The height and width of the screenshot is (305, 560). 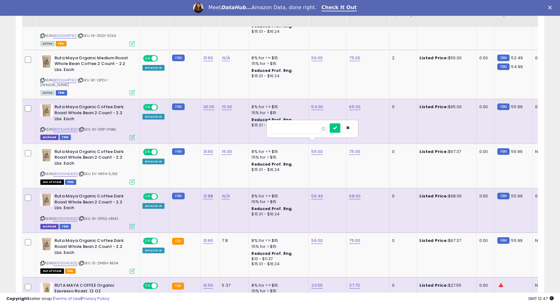 I want to click on a: 31.60, so click(x=208, y=240).